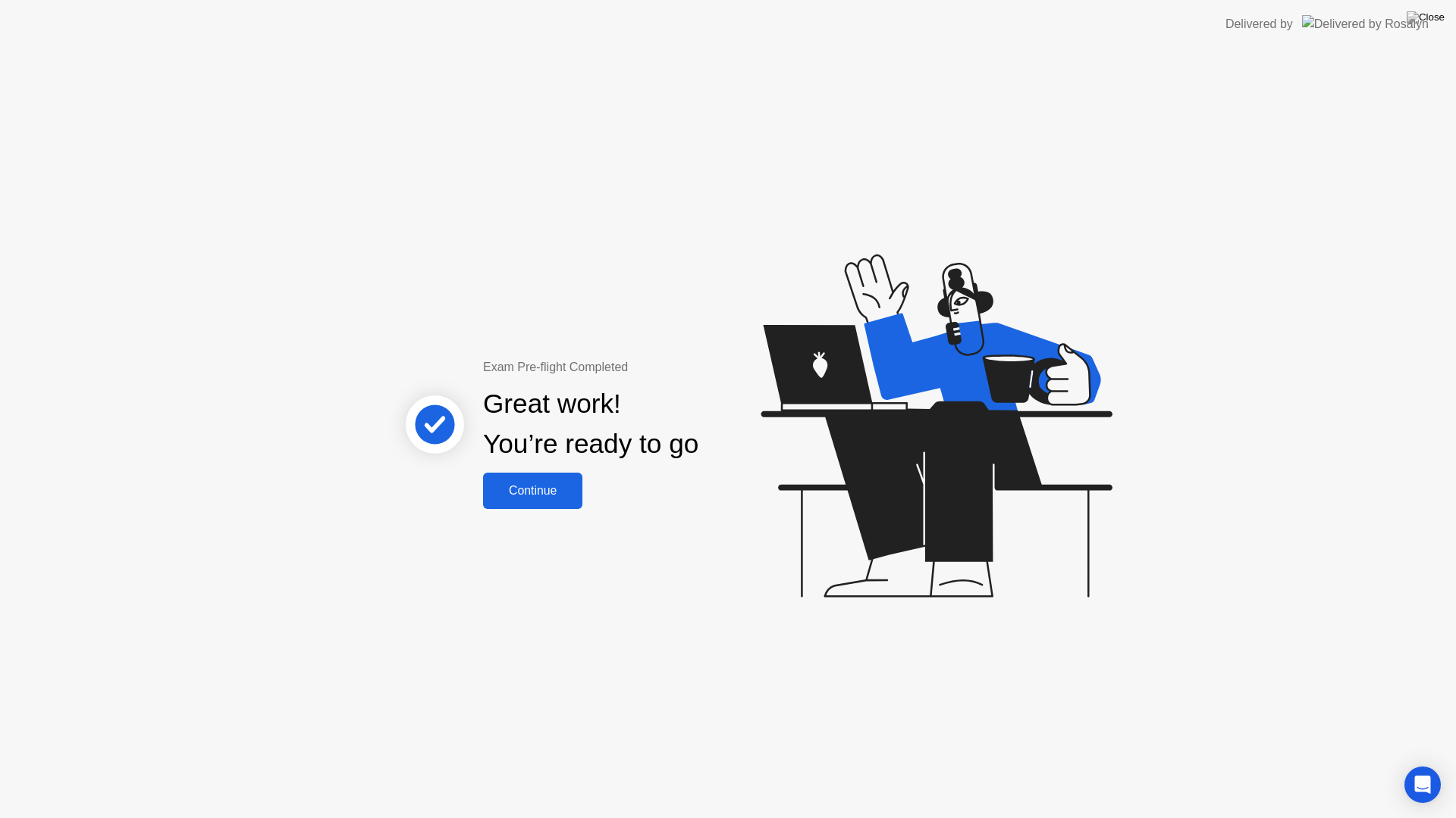 The width and height of the screenshot is (1456, 818). What do you see at coordinates (1365, 24) in the screenshot?
I see `img: Delivered by Rosalyn` at bounding box center [1365, 24].